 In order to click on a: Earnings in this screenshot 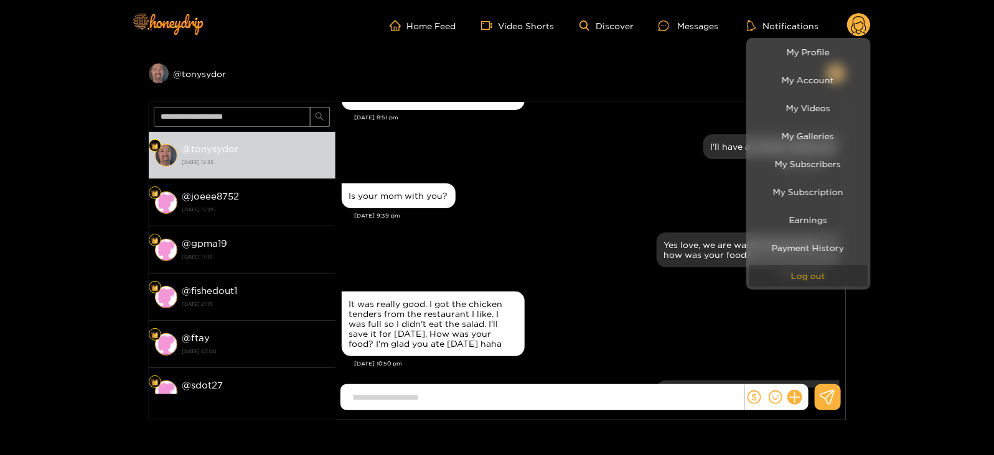, I will do `click(808, 220)`.